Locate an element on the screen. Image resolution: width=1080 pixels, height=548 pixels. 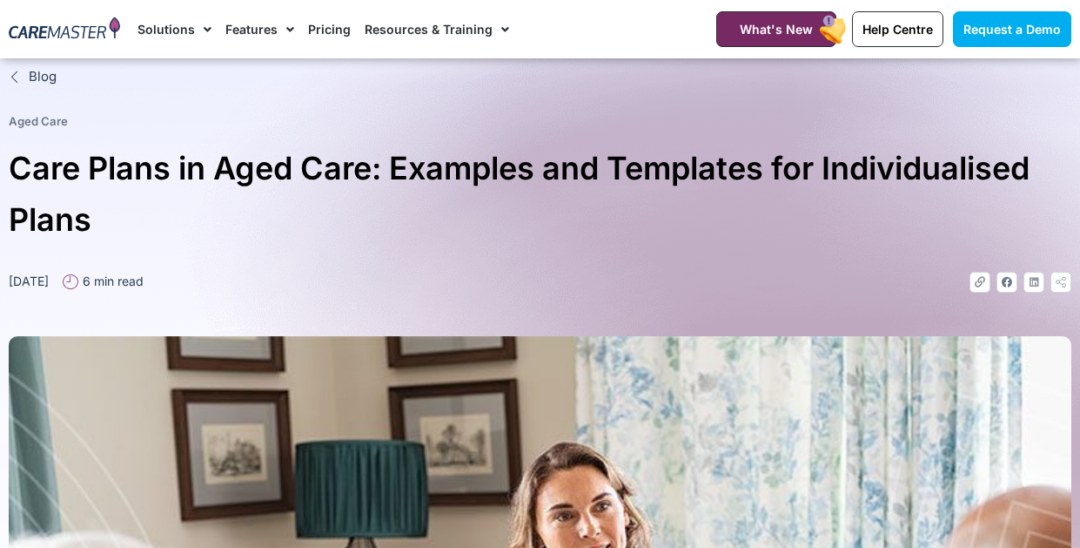
a: What's New is located at coordinates (777, 29).